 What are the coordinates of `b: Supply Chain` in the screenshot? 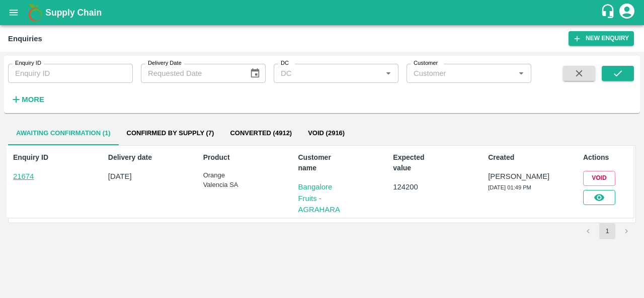 It's located at (73, 13).